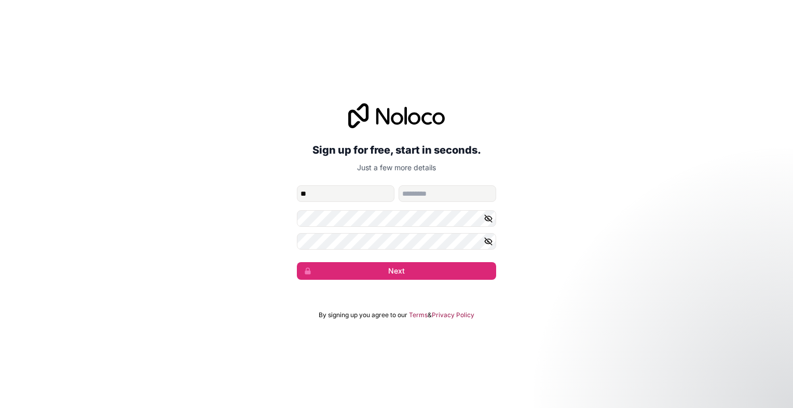 The width and height of the screenshot is (793, 408). Describe the element at coordinates (346, 194) in the screenshot. I see `input: given-name` at that location.